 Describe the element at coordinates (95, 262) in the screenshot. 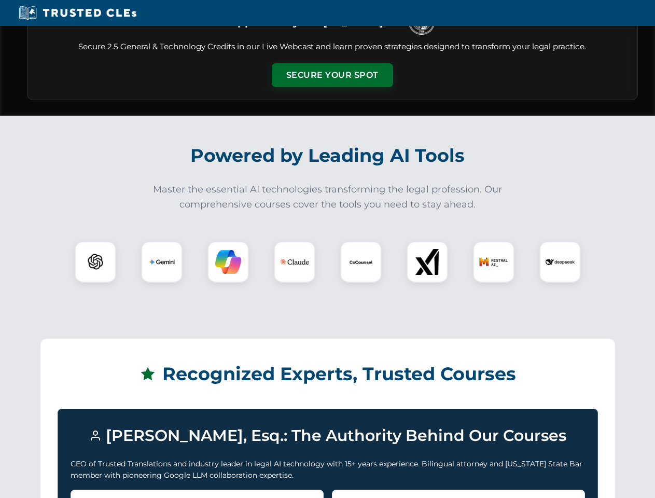

I see `img: ChatGPT Logo` at that location.